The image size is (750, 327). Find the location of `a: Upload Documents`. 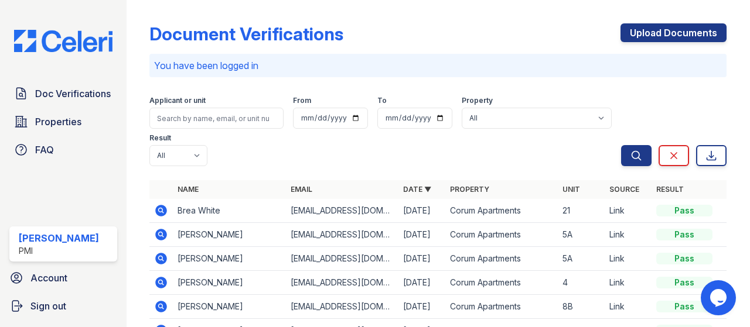

a: Upload Documents is located at coordinates (673, 33).